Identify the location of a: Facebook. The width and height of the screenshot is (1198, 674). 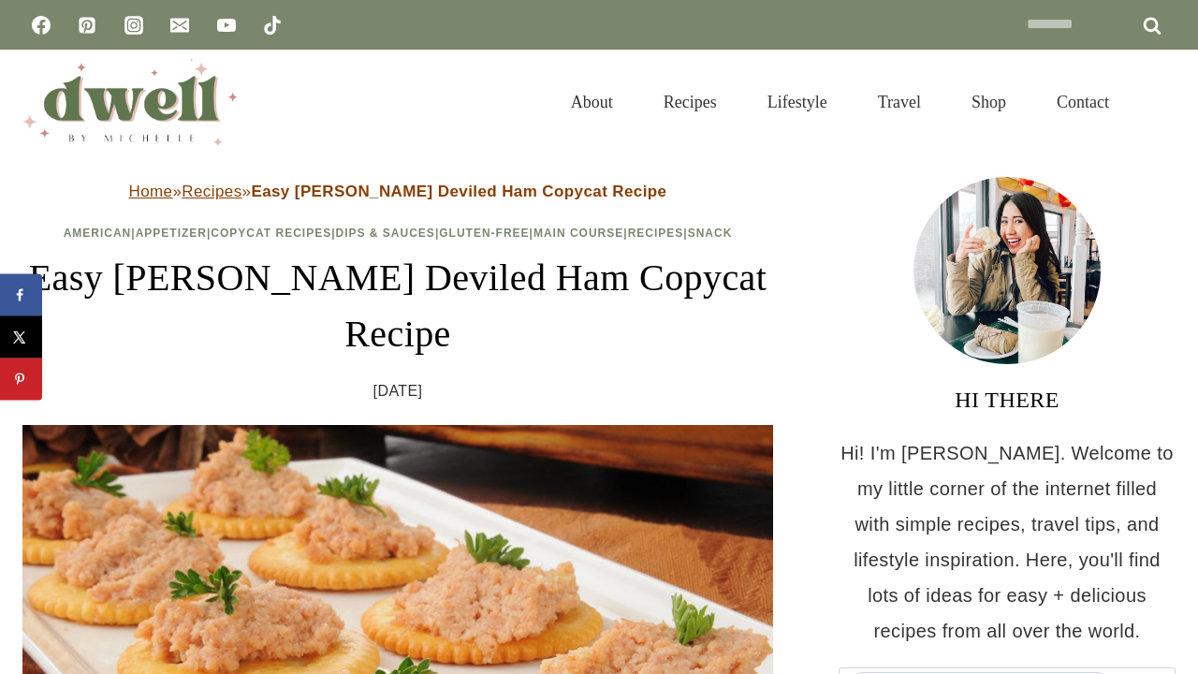
(41, 25).